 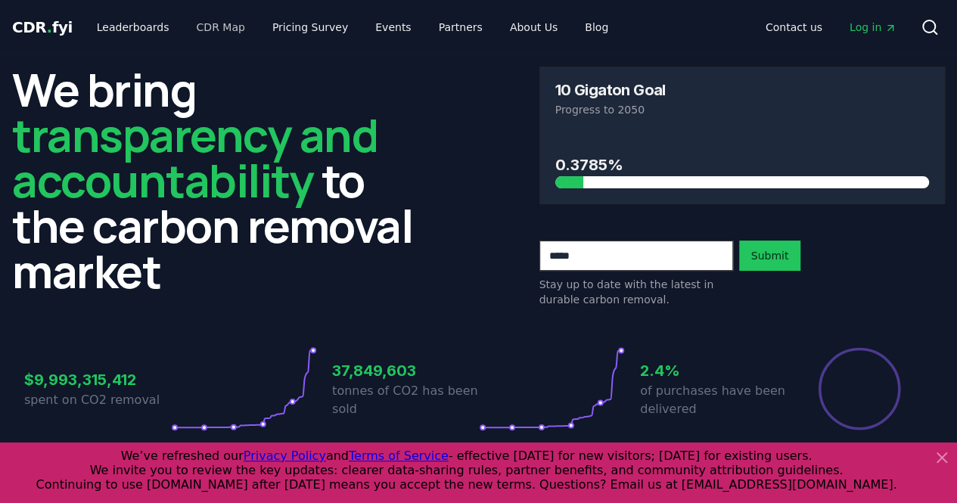 What do you see at coordinates (770, 256) in the screenshot?
I see `button: Submit` at bounding box center [770, 256].